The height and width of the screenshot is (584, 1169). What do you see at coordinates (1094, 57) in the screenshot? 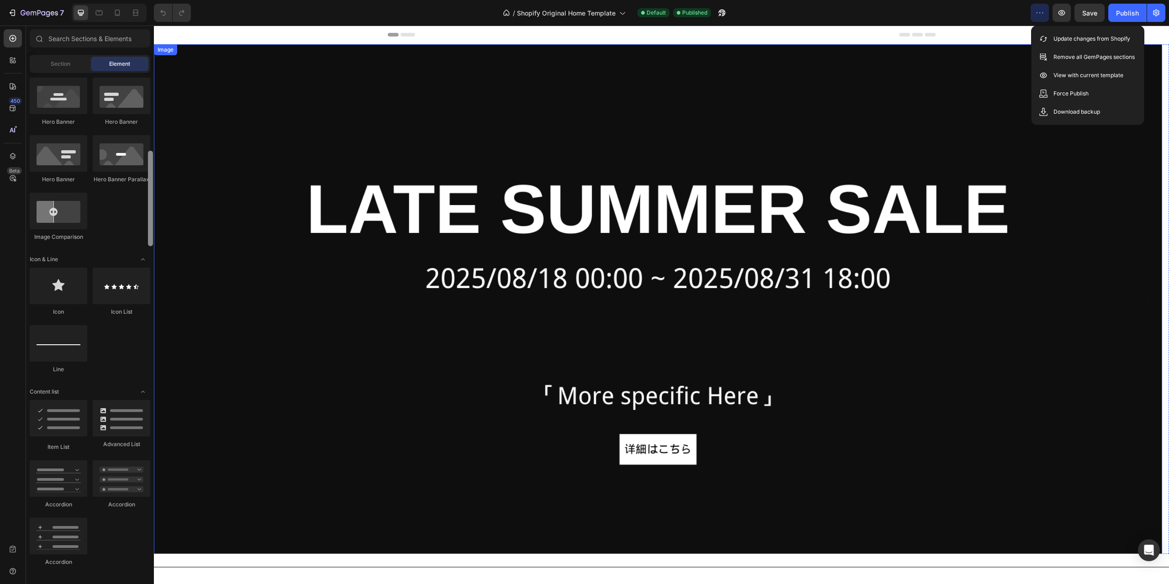
I see `p: Remove all GemPages sections` at bounding box center [1094, 57].